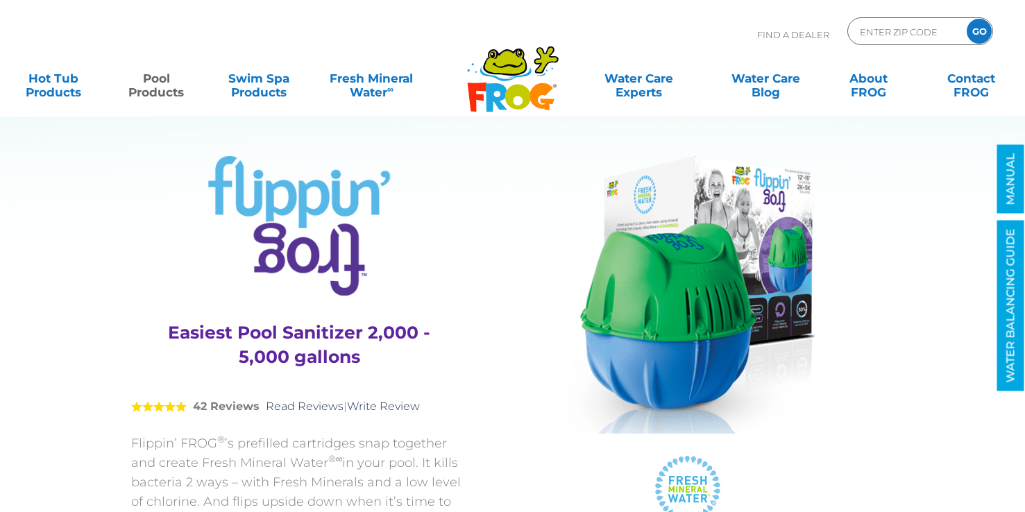 The height and width of the screenshot is (512, 1025). Describe the element at coordinates (299, 345) in the screenshot. I see `h3: Easiest Pool Sanitizer 2,000 - 5,000 gallons` at that location.